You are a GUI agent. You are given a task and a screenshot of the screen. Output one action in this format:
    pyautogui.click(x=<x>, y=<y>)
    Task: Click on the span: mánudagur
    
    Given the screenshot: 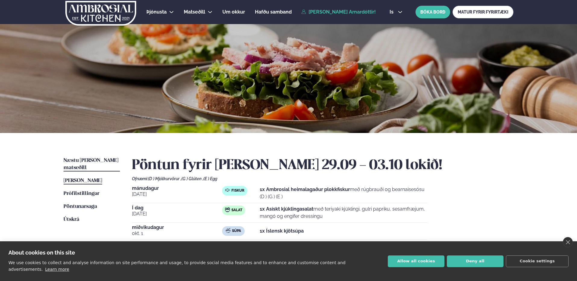 What is the action you would take?
    pyautogui.click(x=177, y=189)
    